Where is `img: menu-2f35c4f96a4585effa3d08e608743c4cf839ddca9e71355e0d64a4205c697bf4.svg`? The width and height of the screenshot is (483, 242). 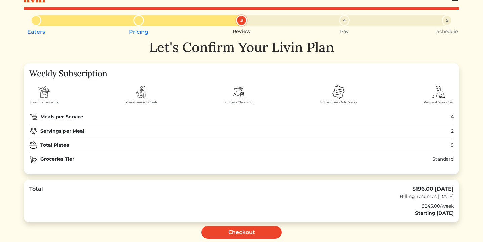
img: menu-2f35c4f96a4585effa3d08e608743c4cf839ddca9e71355e0d64a4205c697bf4.svg is located at coordinates (339, 92).